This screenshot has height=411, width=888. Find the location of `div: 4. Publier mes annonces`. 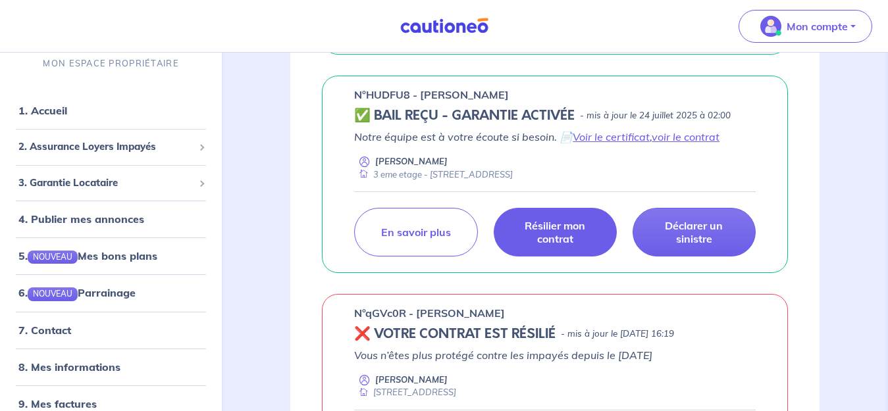

div: 4. Publier mes annonces is located at coordinates (111, 219).